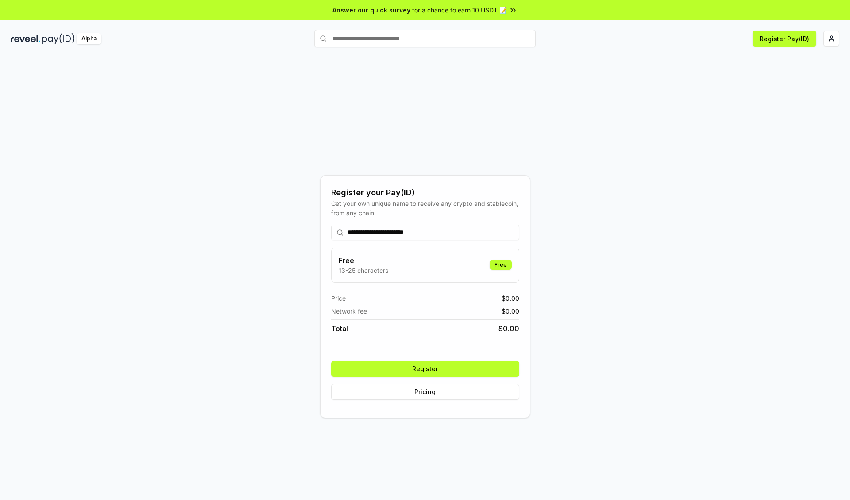 This screenshot has height=500, width=850. What do you see at coordinates (371, 10) in the screenshot?
I see `span: Answer our quick survey` at bounding box center [371, 10].